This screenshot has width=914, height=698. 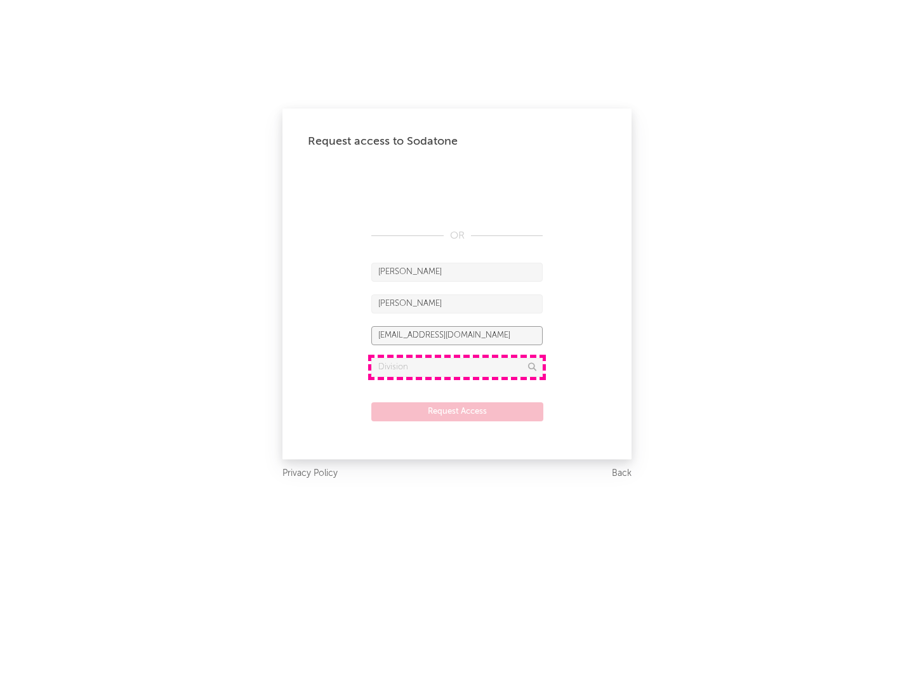 I want to click on input: Last Name, so click(x=457, y=304).